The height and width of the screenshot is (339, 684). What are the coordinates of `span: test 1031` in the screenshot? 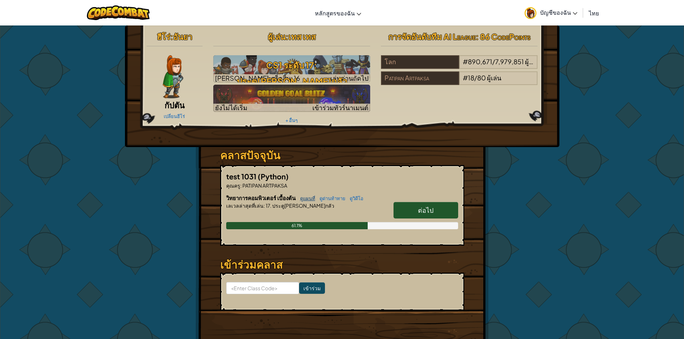 It's located at (242, 176).